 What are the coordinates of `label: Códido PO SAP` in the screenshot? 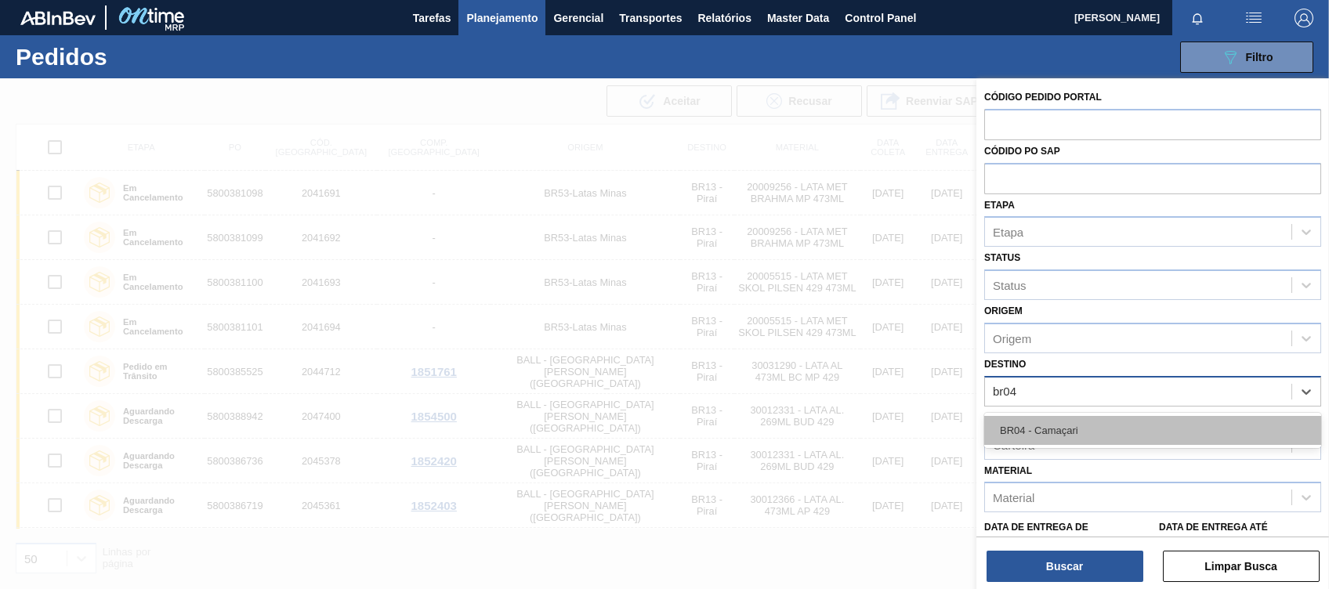 It's located at (1022, 151).